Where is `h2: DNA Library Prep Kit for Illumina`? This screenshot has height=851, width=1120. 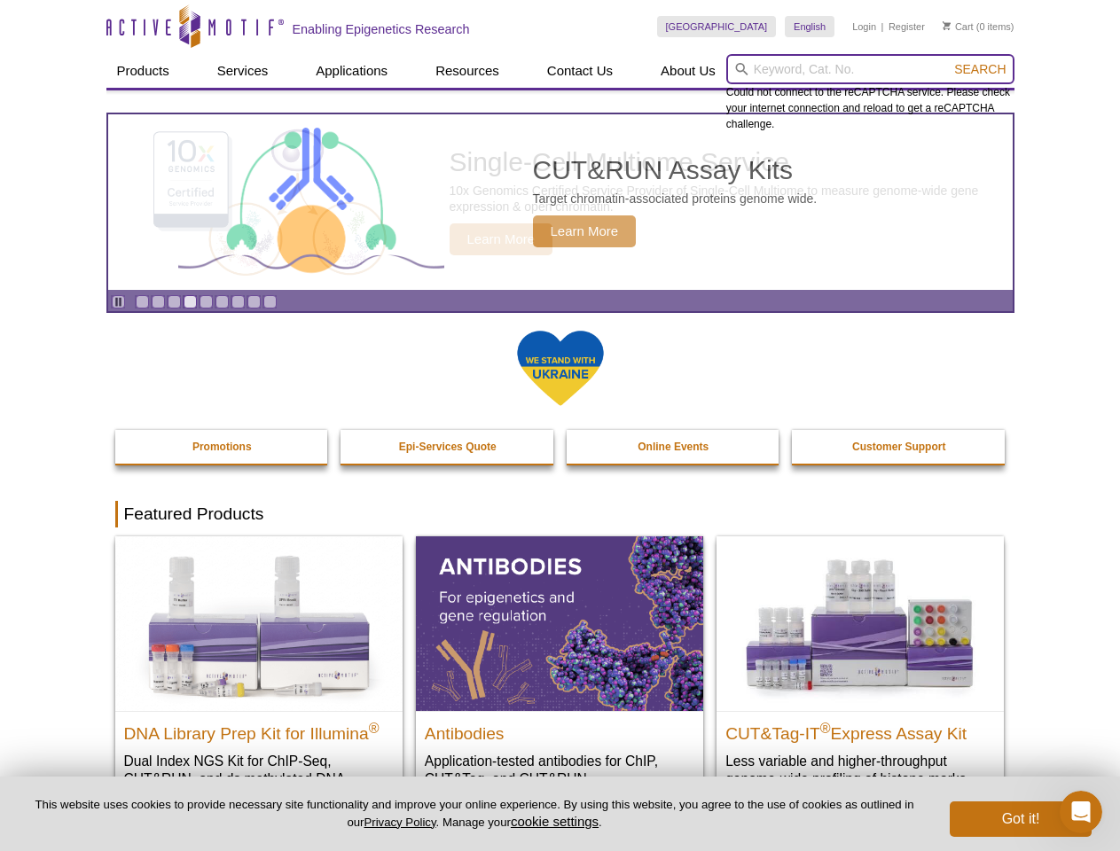 h2: DNA Library Prep Kit for Illumina is located at coordinates (259, 730).